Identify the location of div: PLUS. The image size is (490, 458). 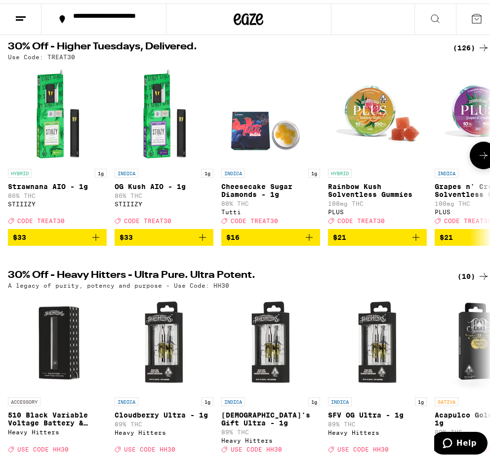
(377, 208).